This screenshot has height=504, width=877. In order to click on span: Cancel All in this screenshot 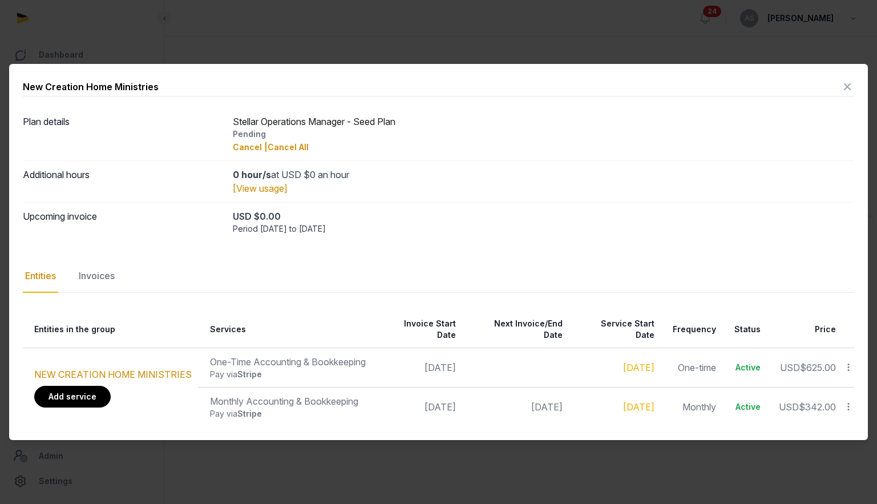, I will do `click(288, 147)`.